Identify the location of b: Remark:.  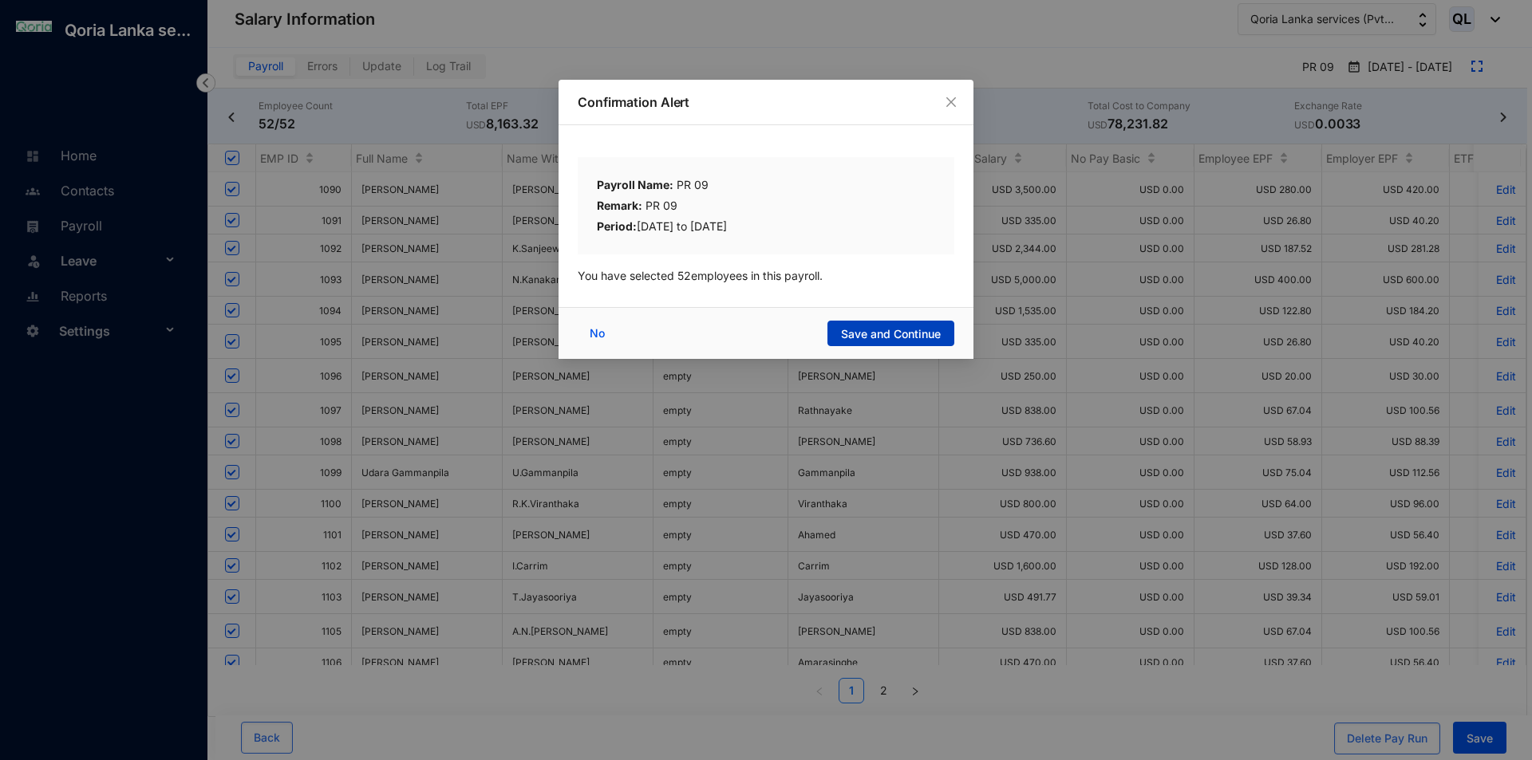
(619, 205).